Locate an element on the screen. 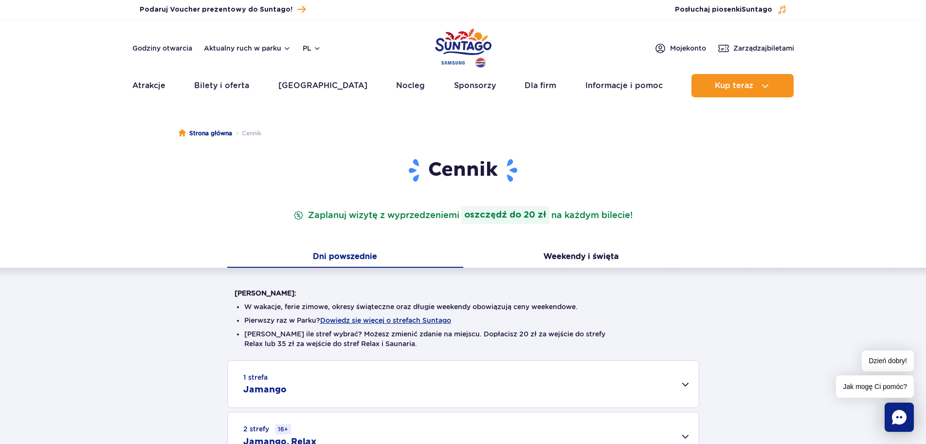 The width and height of the screenshot is (926, 444). span: Suntago is located at coordinates (757, 10).